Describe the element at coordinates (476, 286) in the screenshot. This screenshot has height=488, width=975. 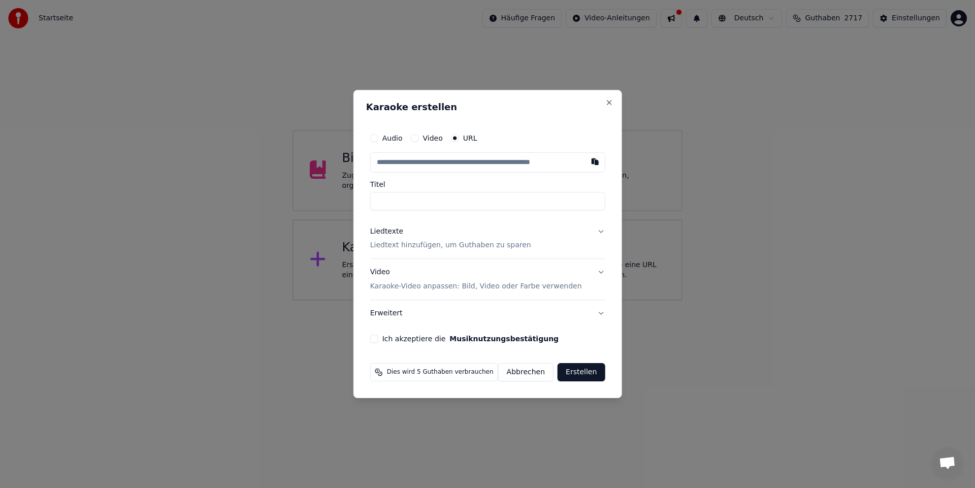
I see `p: Karaoke-Video anpassen: Bild, Video oder Farbe verwenden` at that location.